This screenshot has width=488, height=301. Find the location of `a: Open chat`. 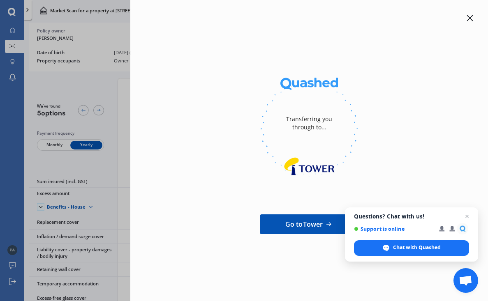

a: Open chat is located at coordinates (466, 281).